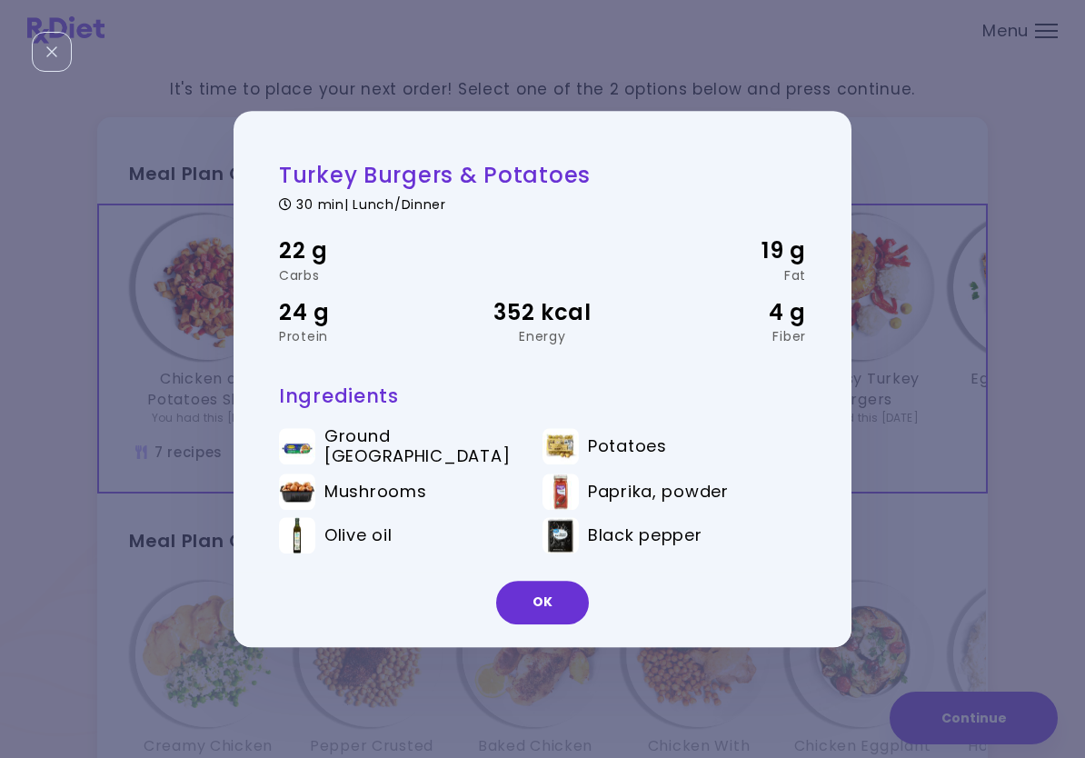  Describe the element at coordinates (718, 251) in the screenshot. I see `div: 19 g` at that location.